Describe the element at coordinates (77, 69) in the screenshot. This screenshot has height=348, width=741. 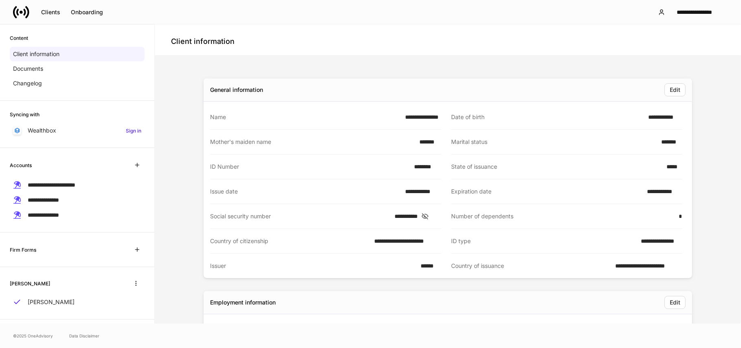
I see `a: Documents` at that location.